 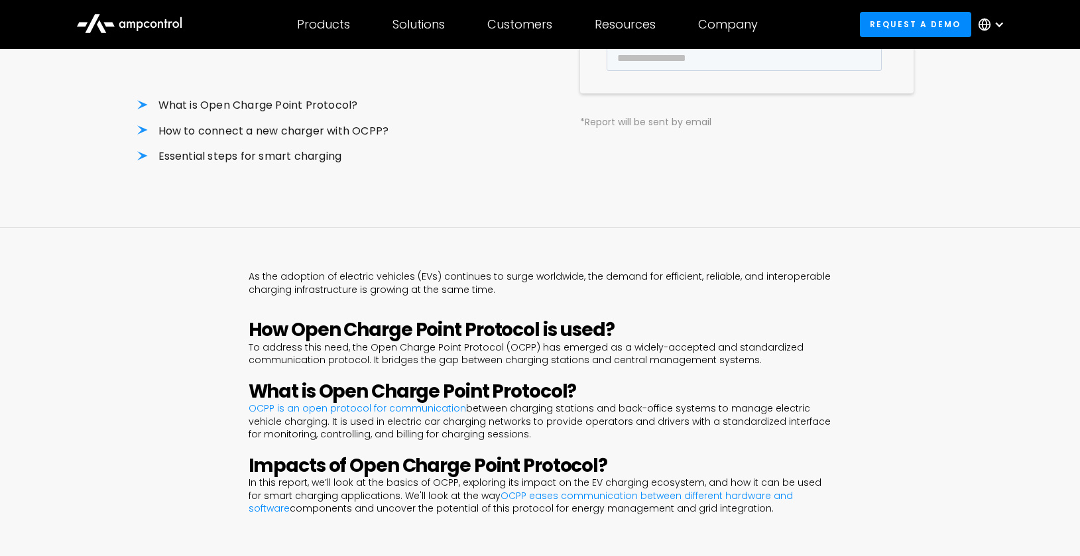 What do you see at coordinates (520, 25) in the screenshot?
I see `div: Customers` at bounding box center [520, 25].